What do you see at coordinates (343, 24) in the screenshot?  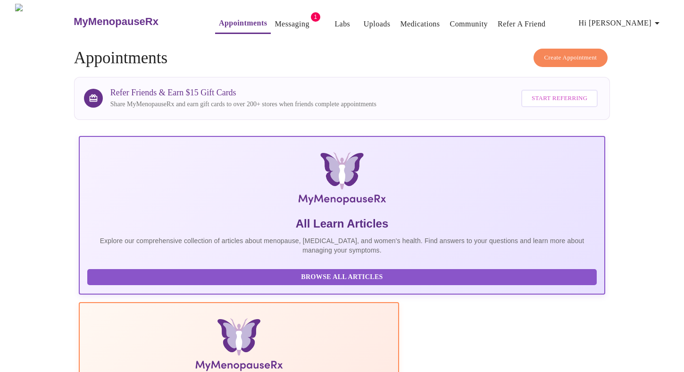 I see `button: Labs` at bounding box center [343, 24].